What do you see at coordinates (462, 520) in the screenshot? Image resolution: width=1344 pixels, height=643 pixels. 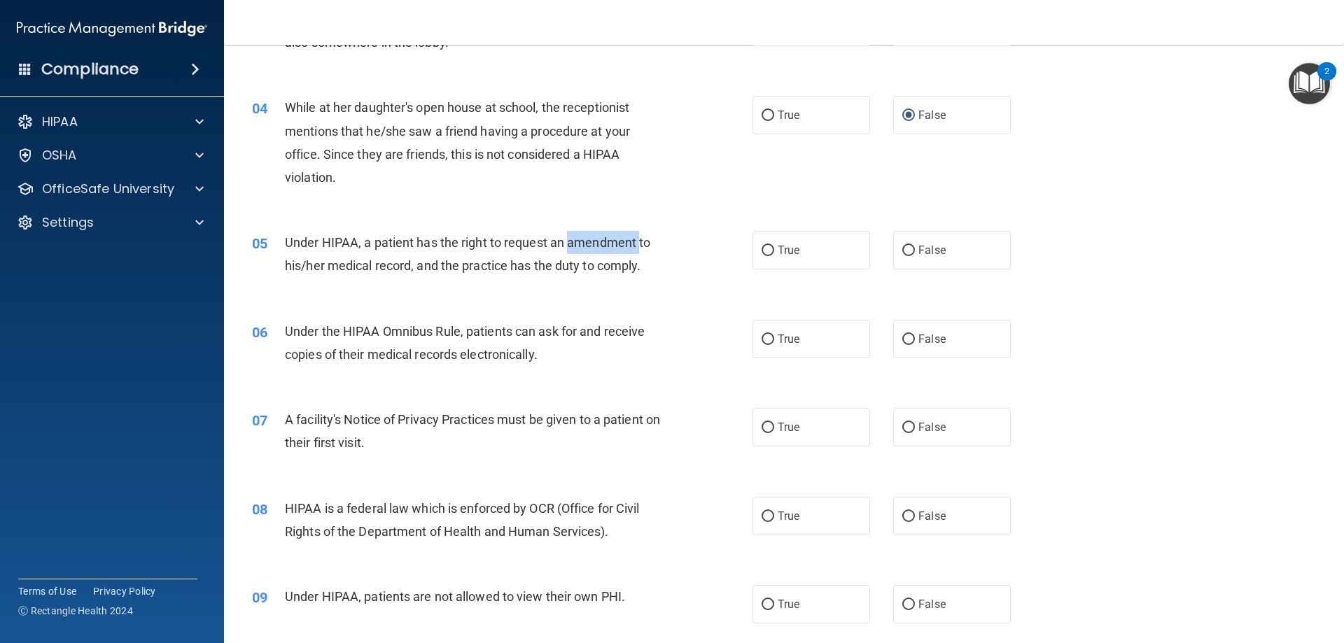 I see `span: HIPAA is a federal law which is enforced by OCR (Office for Civil Rights of the Department of Hea...` at bounding box center [462, 520].